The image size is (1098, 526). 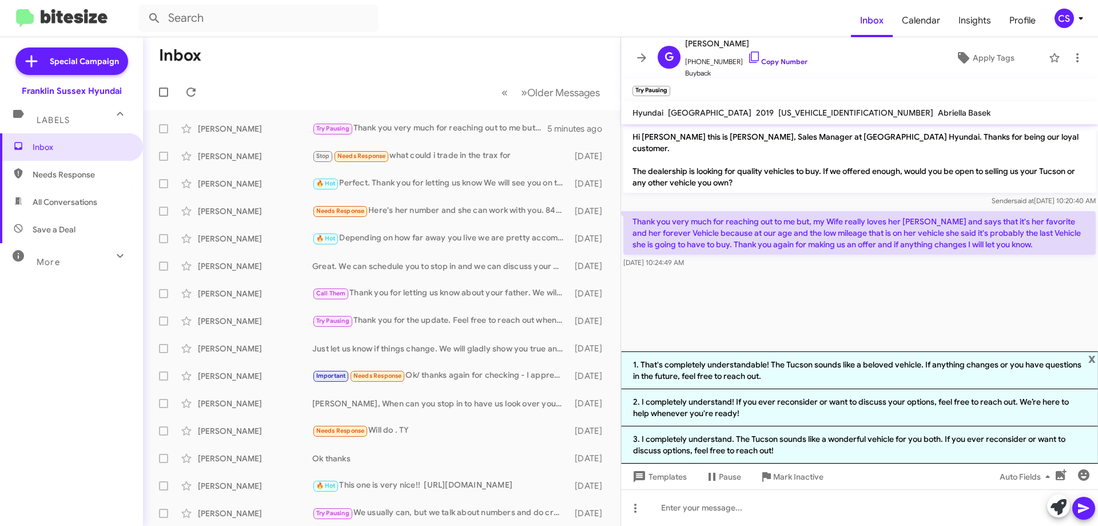 I want to click on span: Older Messages, so click(x=563, y=93).